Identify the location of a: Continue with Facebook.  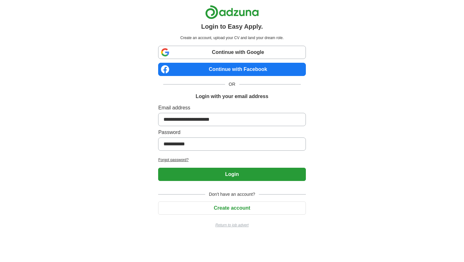
(232, 69).